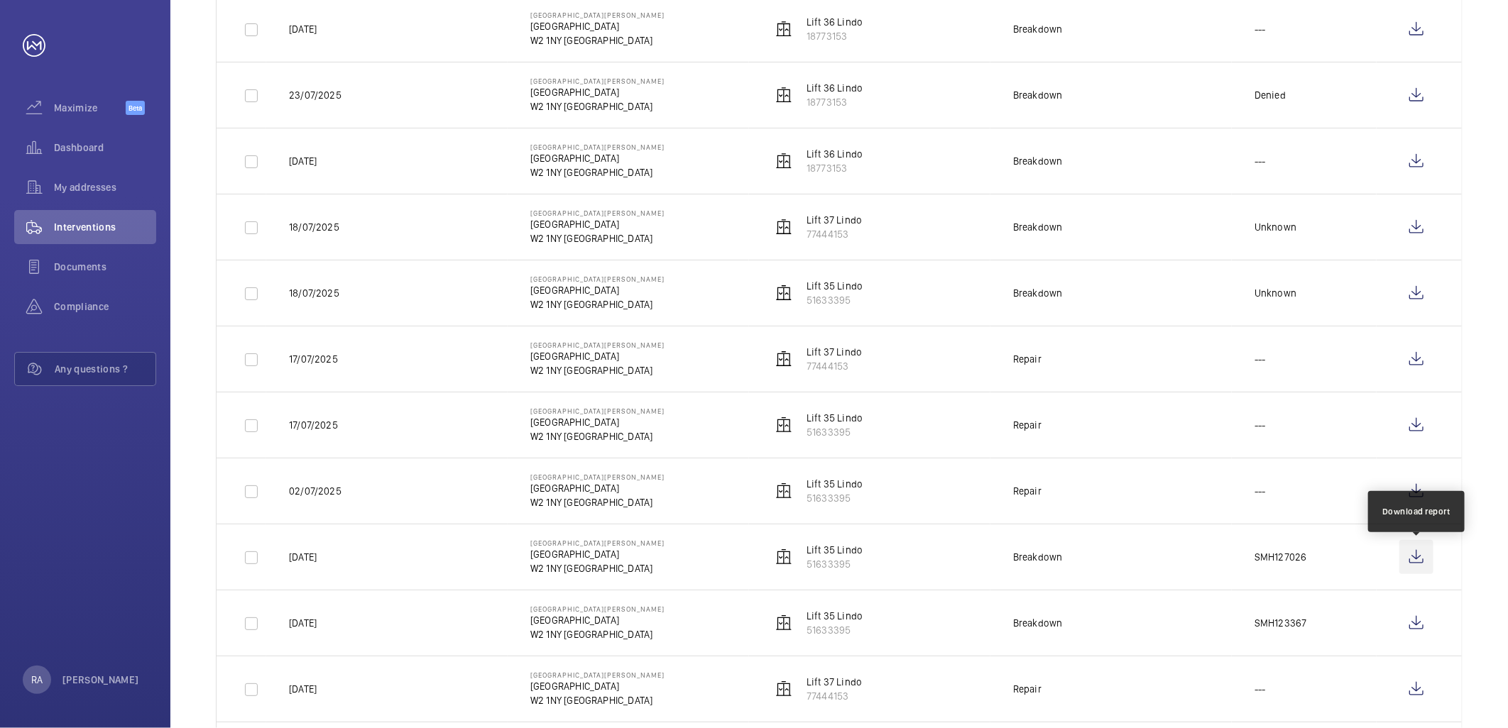 The image size is (1508, 728). What do you see at coordinates (105, 148) in the screenshot?
I see `span: Dashboard` at bounding box center [105, 148].